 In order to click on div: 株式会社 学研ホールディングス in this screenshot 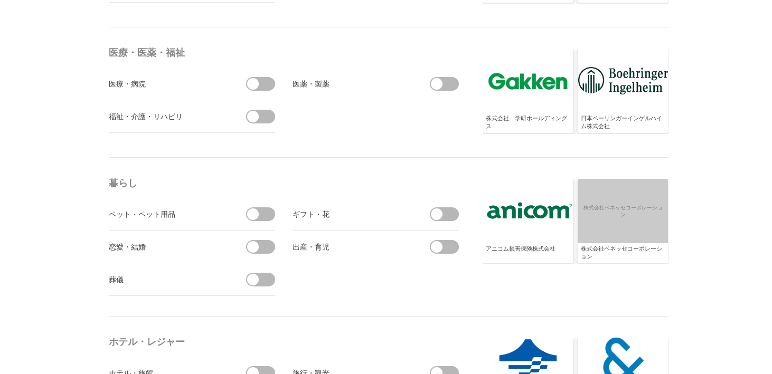, I will do `click(528, 123)`.